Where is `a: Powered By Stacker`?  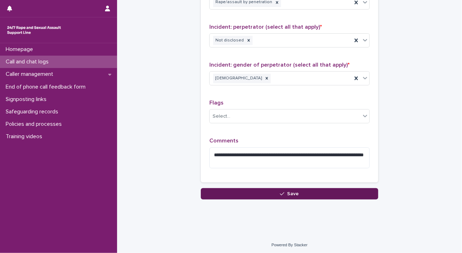 a: Powered By Stacker is located at coordinates (289, 245).